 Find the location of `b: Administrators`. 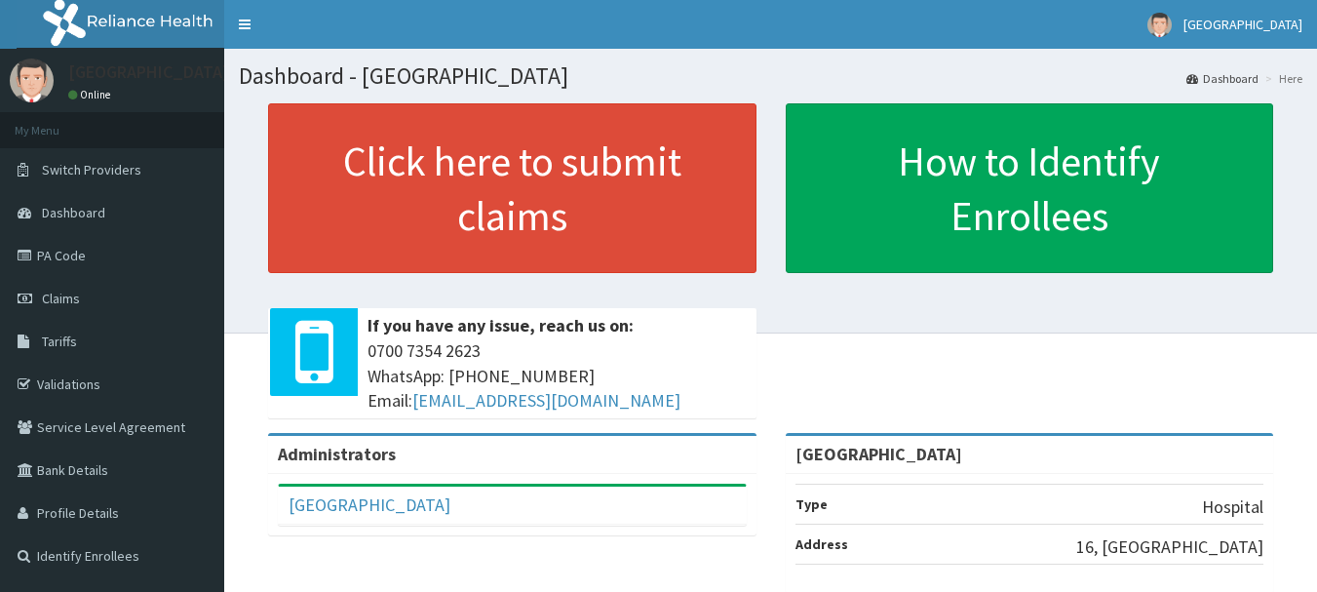

b: Administrators is located at coordinates (336, 453).